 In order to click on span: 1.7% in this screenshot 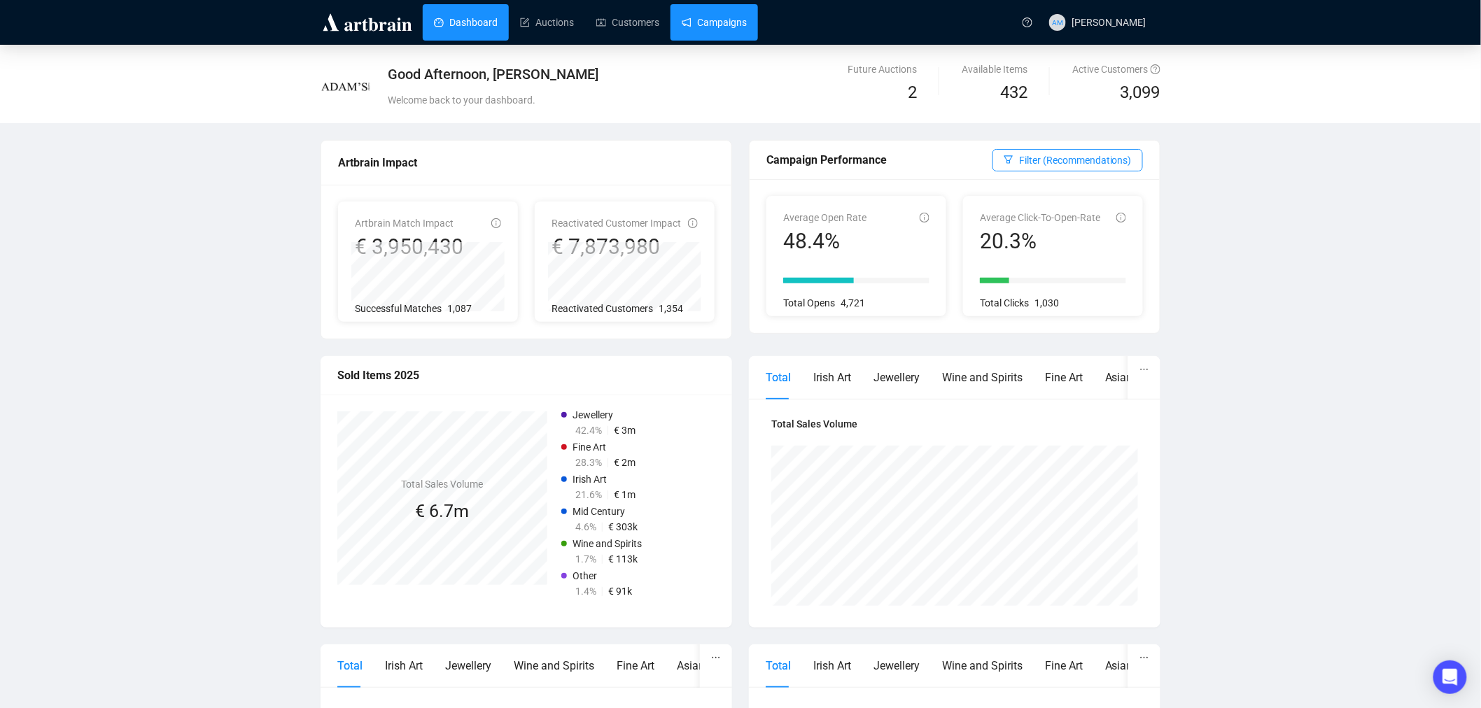, I will do `click(586, 559)`.